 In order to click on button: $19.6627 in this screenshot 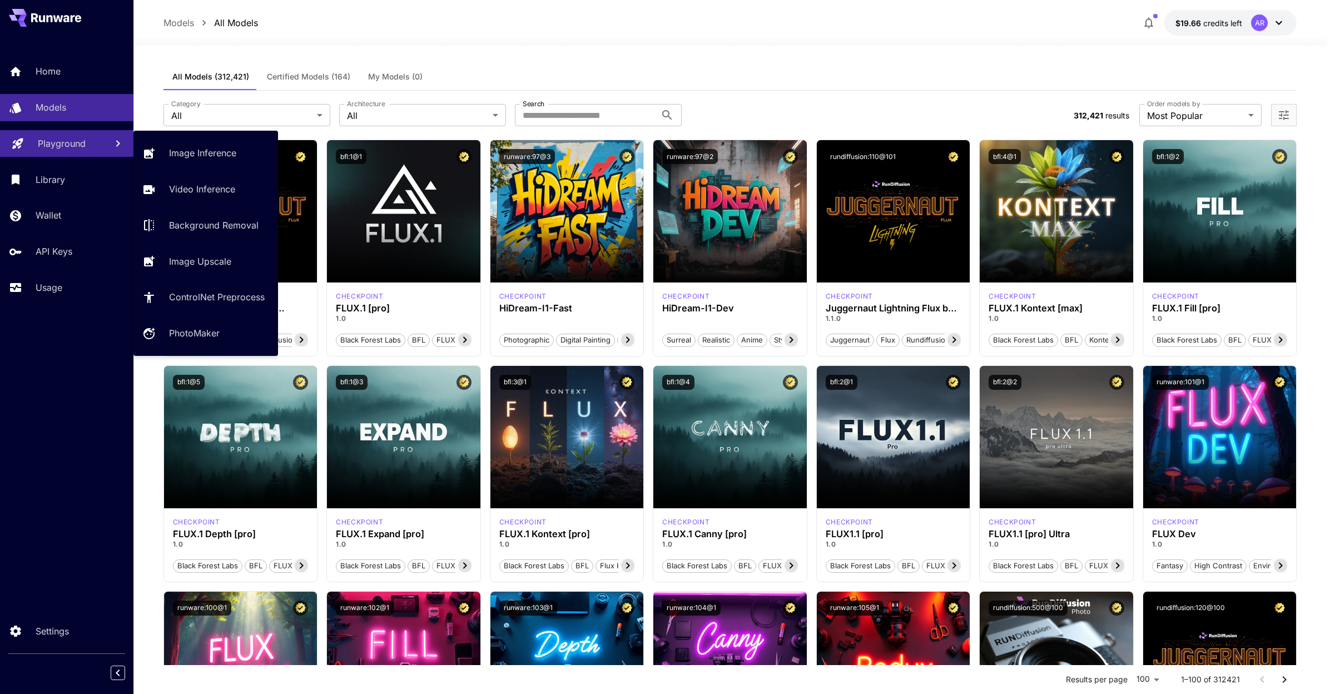, I will do `click(1231, 23)`.